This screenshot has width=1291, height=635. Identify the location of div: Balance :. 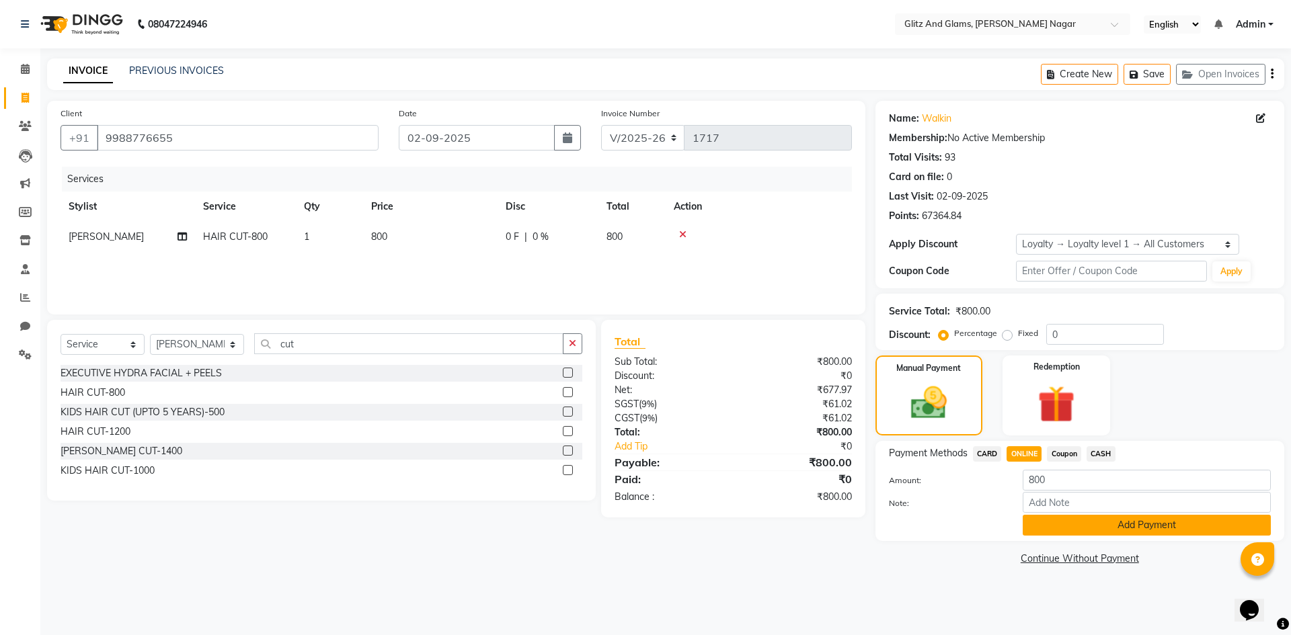
(668, 497).